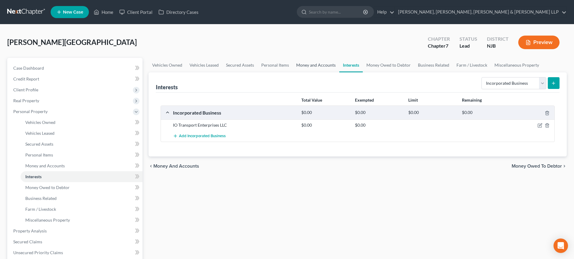 This screenshot has height=259, width=574. Describe the element at coordinates (564, 166) in the screenshot. I see `i: chevron_right` at that location.